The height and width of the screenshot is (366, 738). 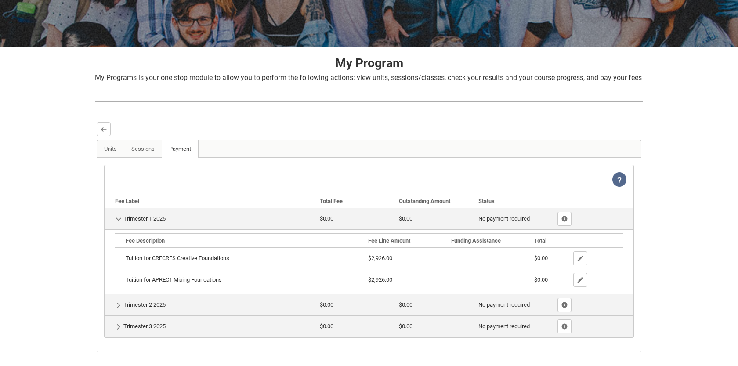 I want to click on li: Payment, so click(x=180, y=149).